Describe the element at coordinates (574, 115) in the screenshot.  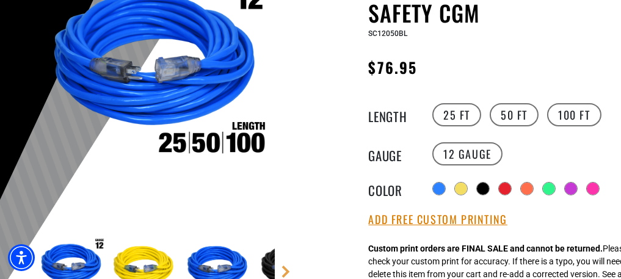
I see `label: 100 FT` at that location.